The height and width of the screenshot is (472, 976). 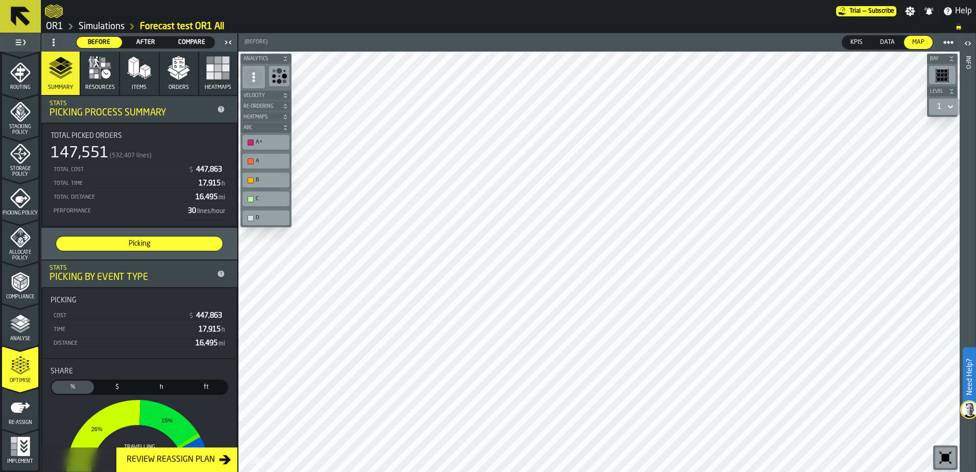 I want to click on svg: Reset zoom and position, so click(x=945, y=457).